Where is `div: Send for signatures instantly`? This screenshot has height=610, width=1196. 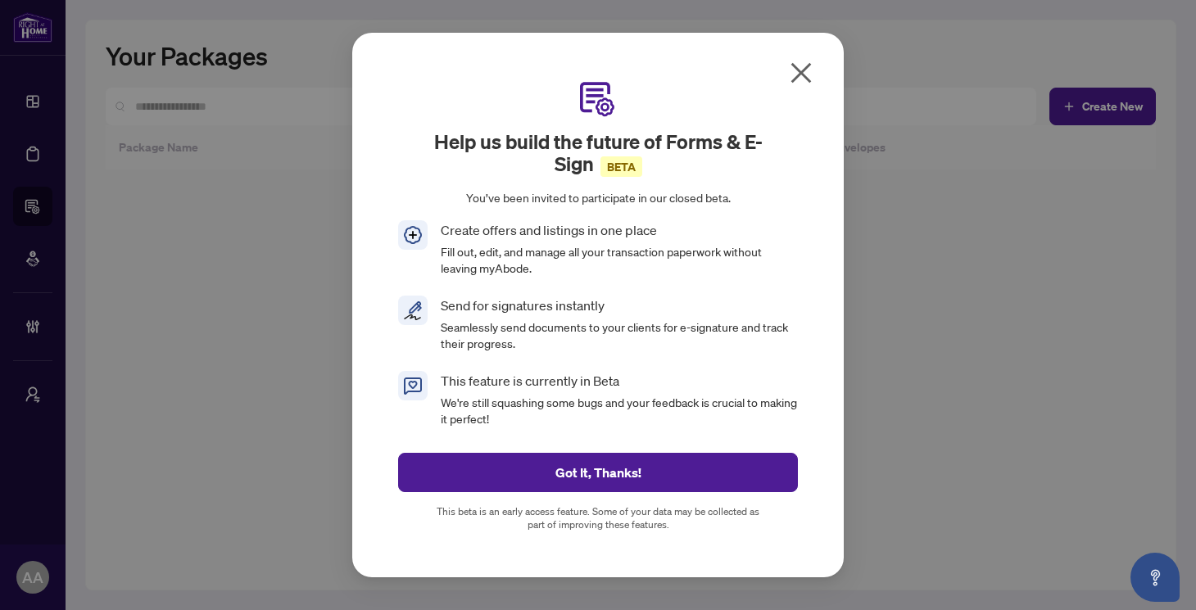
div: Send for signatures instantly is located at coordinates (619, 305).